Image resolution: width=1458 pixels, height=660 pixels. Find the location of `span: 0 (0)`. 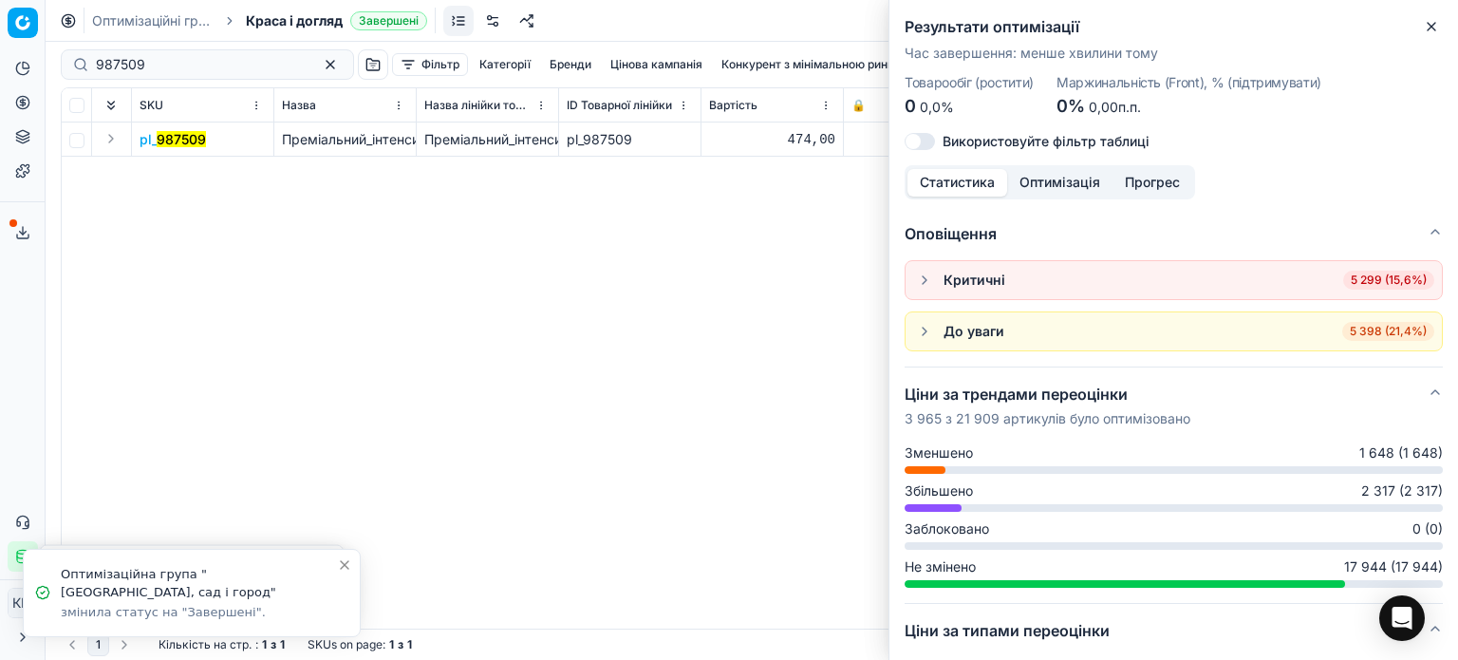

span: 0 (0) is located at coordinates (1428, 529).